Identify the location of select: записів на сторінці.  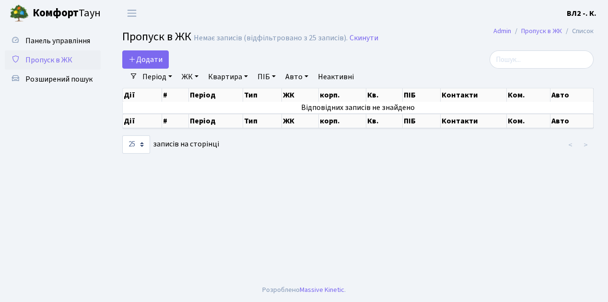
(136, 144).